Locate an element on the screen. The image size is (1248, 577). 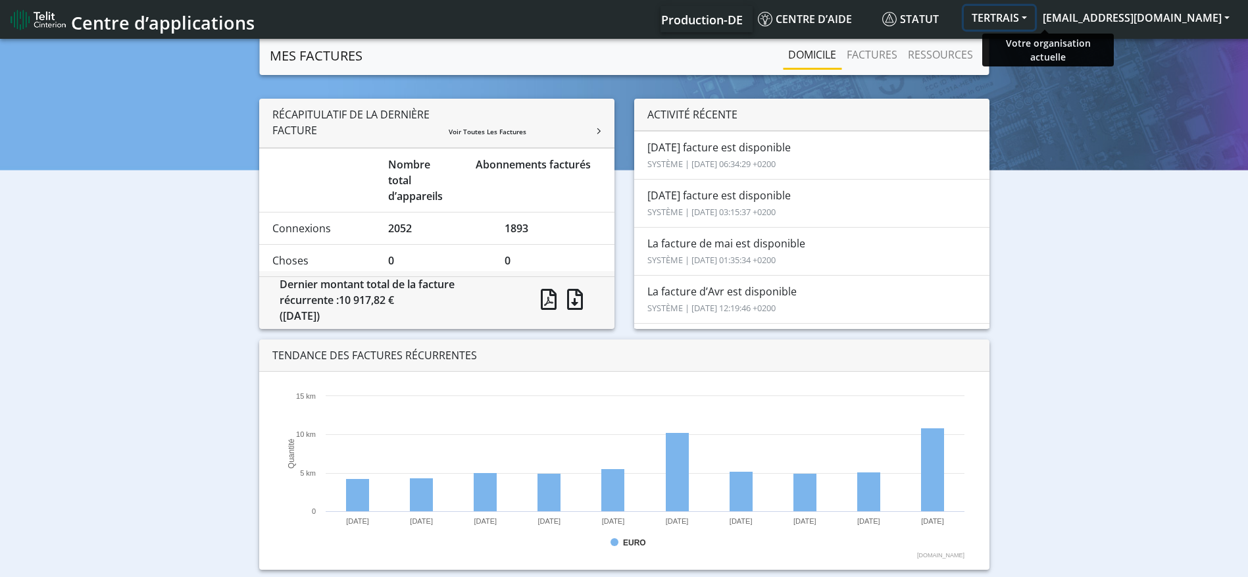
img: knowledge.svg is located at coordinates (765, 19).